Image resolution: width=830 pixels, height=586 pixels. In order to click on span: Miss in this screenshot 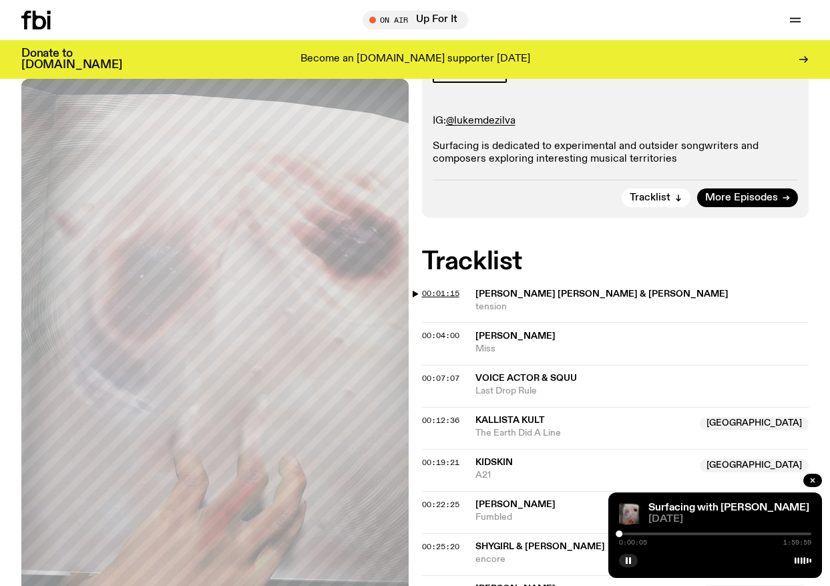, I will do `click(642, 349)`.